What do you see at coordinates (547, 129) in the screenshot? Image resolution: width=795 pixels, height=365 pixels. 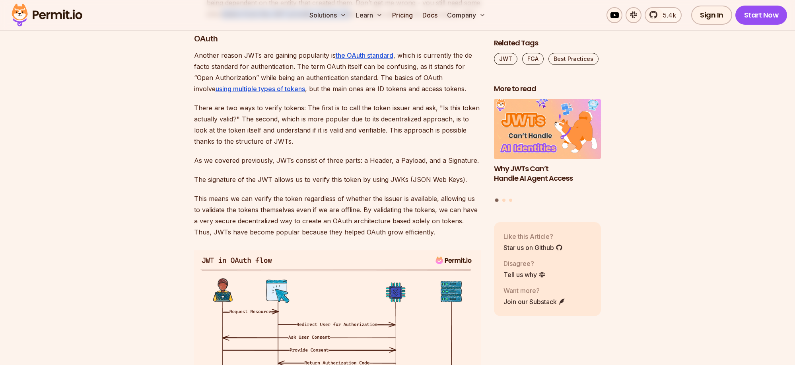 I see `img: Why JWTs Can’t Handle AI Agent Access` at bounding box center [547, 129].